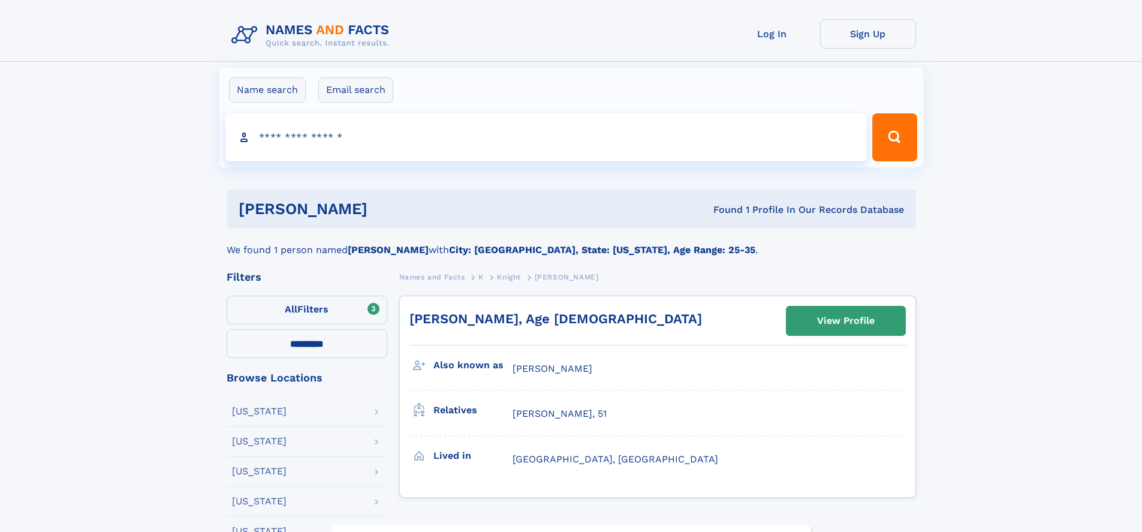 Image resolution: width=1142 pixels, height=532 pixels. I want to click on input: search input, so click(546, 137).